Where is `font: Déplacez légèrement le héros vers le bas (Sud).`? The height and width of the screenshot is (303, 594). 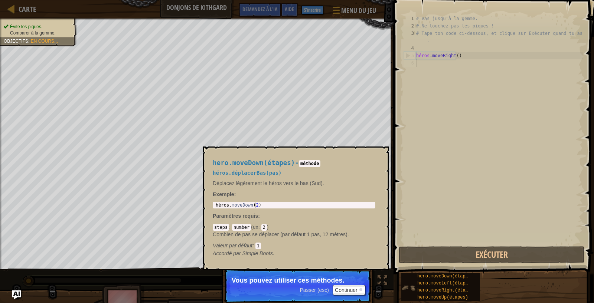
font: Déplacez légèrement le héros vers le bas (Sud). is located at coordinates (268, 183).